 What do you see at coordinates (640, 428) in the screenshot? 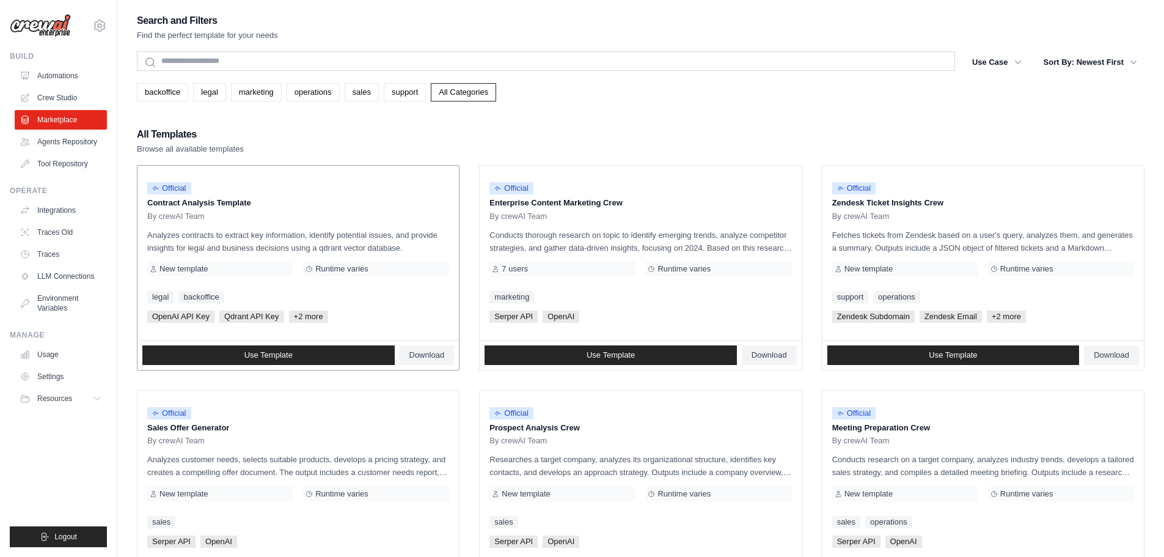
I see `p: Prospect Analysis Crew` at bounding box center [640, 428].